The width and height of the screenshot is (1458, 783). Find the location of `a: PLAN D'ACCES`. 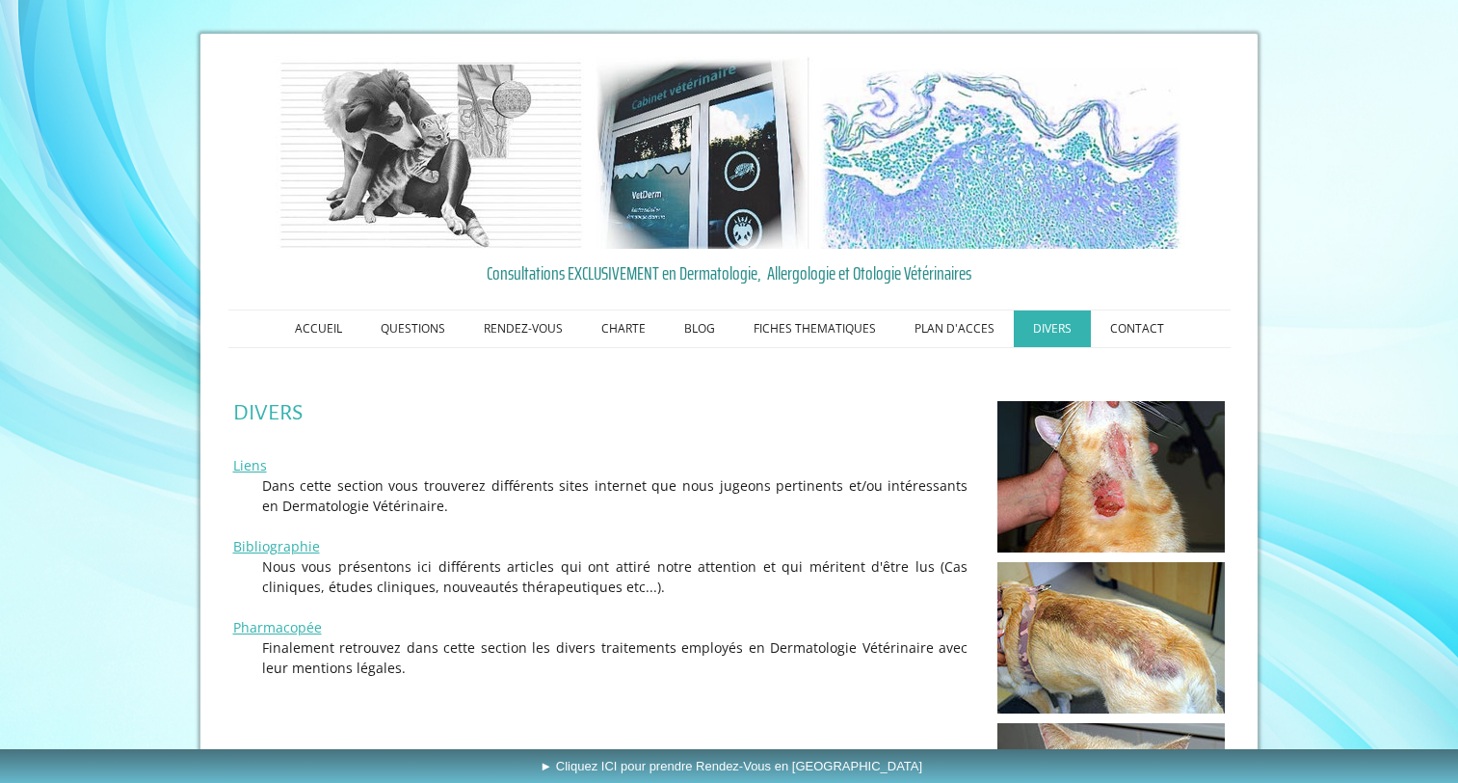

a: PLAN D'ACCES is located at coordinates (954, 329).